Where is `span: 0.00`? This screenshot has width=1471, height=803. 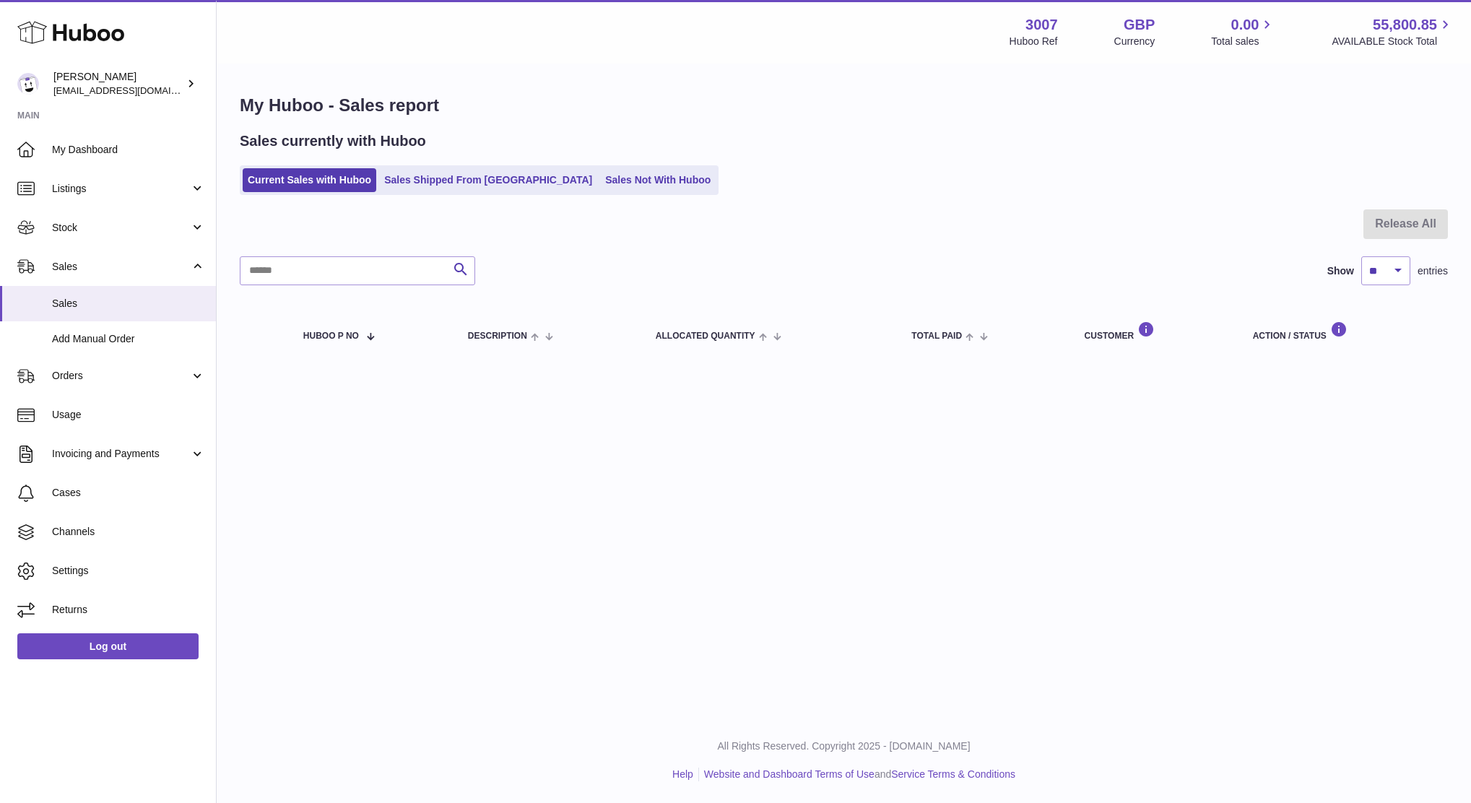 span: 0.00 is located at coordinates (1245, 25).